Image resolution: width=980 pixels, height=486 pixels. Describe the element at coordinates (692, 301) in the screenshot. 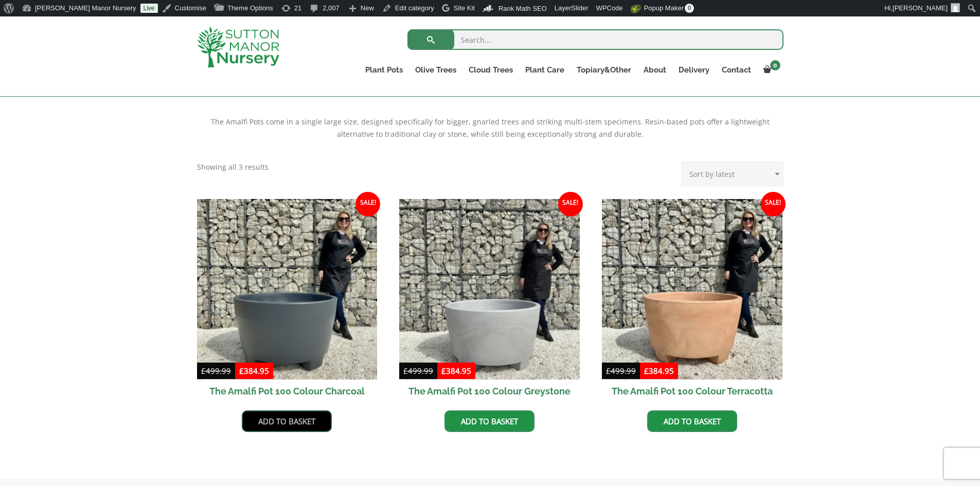

I see `a: Sale! The Amalfi Pot 100 Colour Terracotta` at that location.